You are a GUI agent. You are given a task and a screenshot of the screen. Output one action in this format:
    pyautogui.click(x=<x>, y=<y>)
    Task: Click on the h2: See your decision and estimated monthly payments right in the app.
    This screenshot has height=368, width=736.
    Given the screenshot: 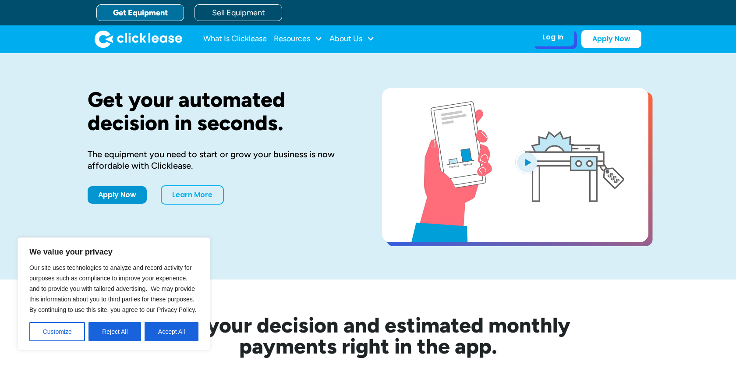 What is the action you would take?
    pyautogui.click(x=368, y=336)
    